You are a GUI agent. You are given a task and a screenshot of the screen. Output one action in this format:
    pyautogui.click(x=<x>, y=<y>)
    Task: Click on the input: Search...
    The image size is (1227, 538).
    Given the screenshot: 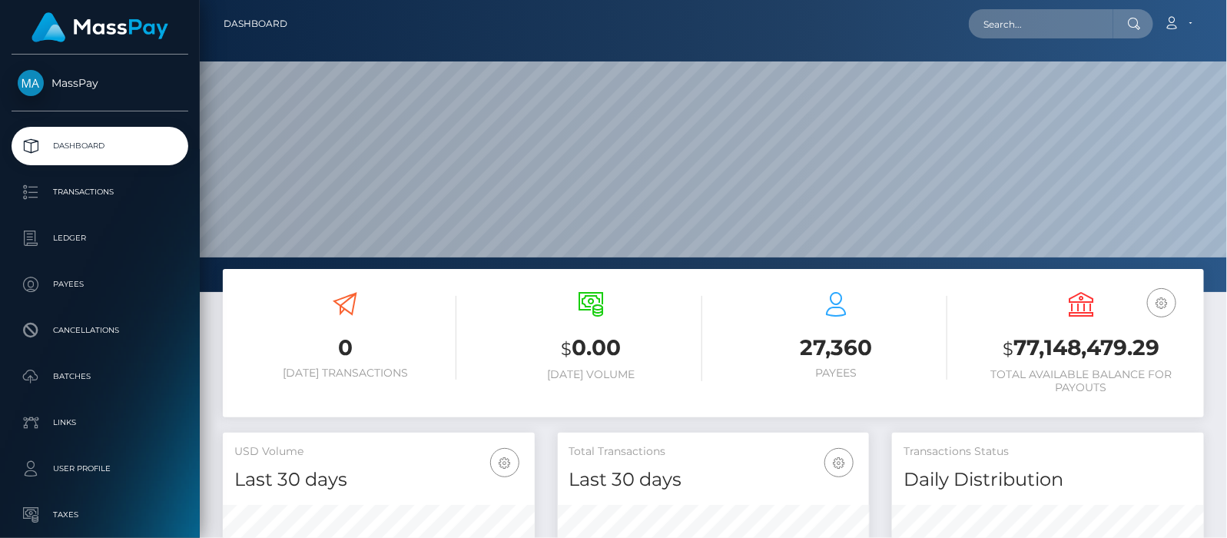 What is the action you would take?
    pyautogui.click(x=1041, y=24)
    